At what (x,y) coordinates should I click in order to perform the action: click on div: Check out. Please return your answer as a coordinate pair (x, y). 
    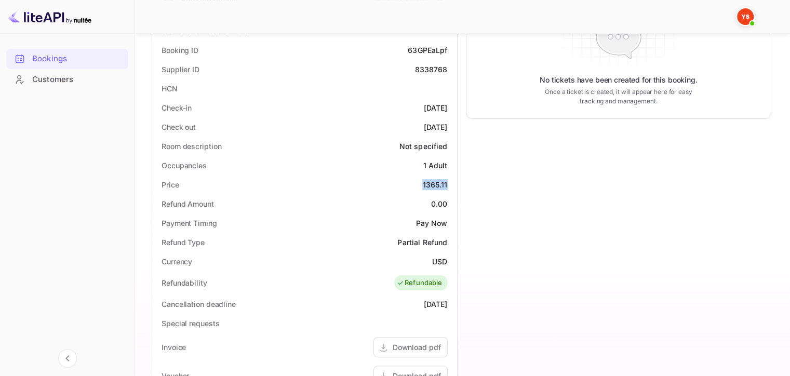
    Looking at the image, I should click on (179, 127).